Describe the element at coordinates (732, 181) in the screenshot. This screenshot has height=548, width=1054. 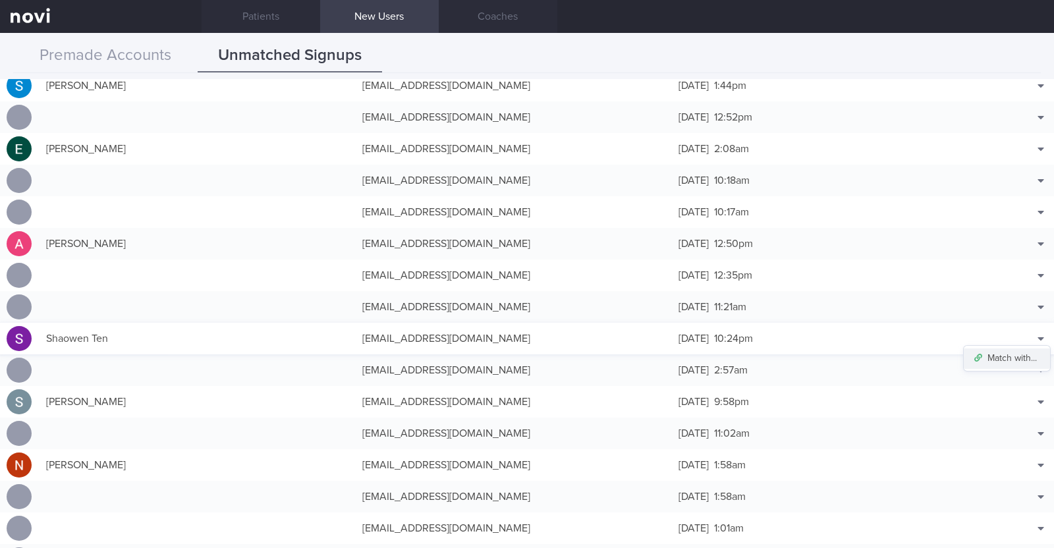
I see `span: 10:18am` at that location.